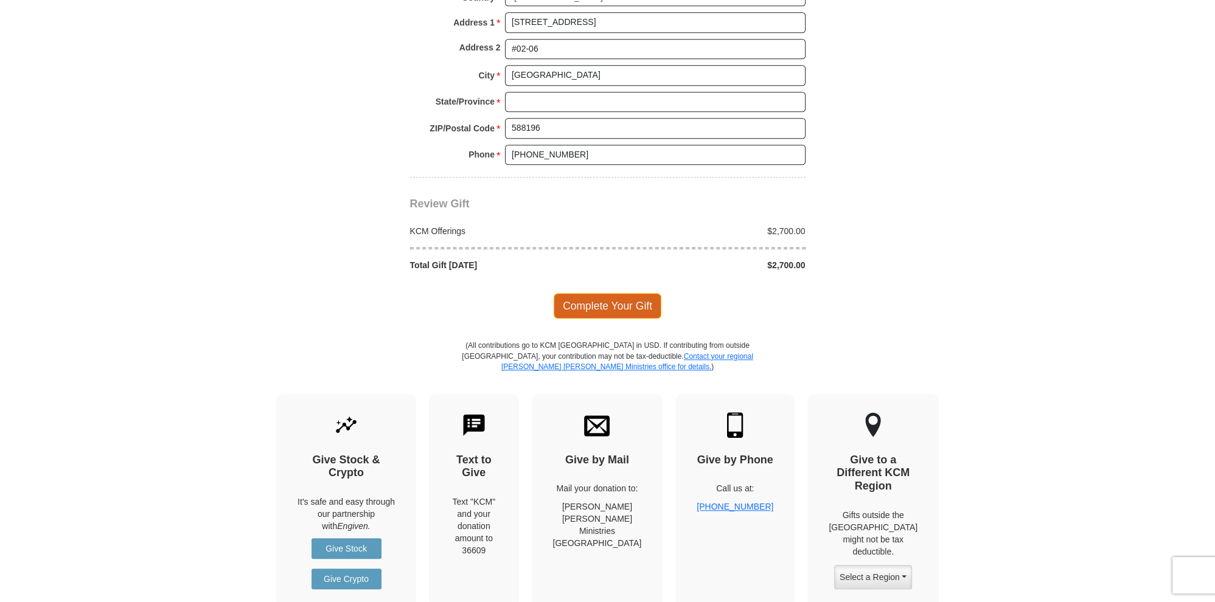 The image size is (1215, 602). What do you see at coordinates (474, 526) in the screenshot?
I see `div: Text "KCM" and your donation amount to 36609` at bounding box center [474, 526].